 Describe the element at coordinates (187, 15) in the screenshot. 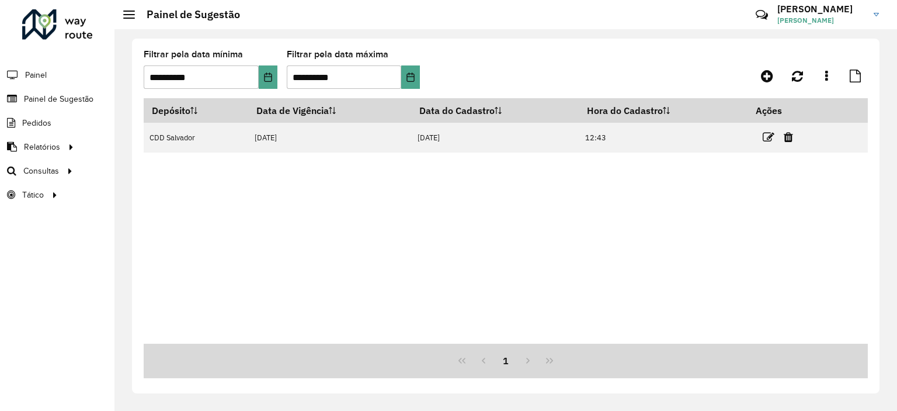

I see `h2: Painel de Sugestão` at that location.